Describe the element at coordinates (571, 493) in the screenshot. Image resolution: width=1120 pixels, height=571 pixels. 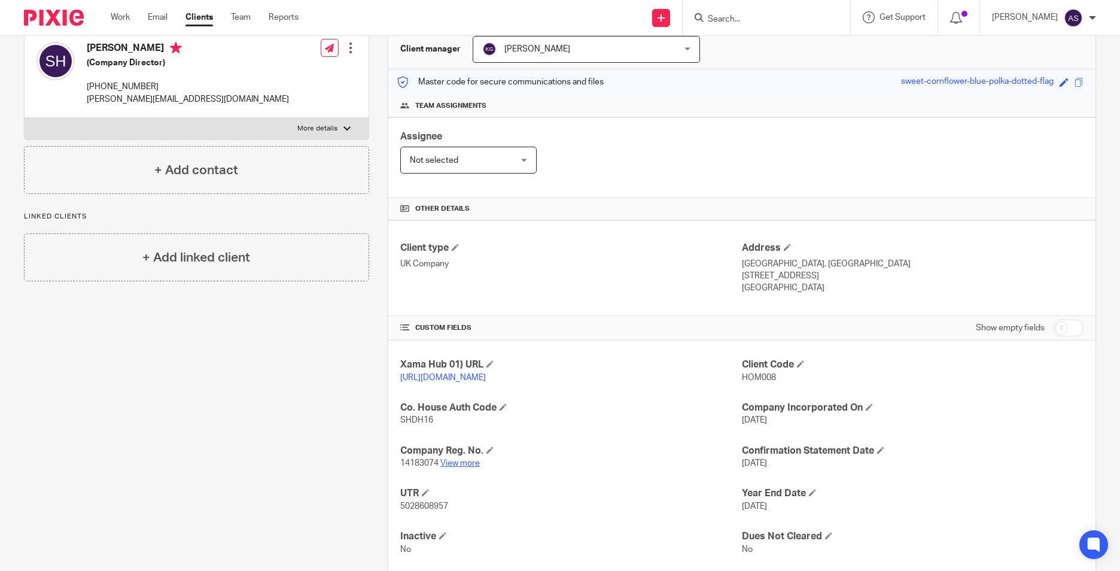
I see `h4: UTR` at that location.